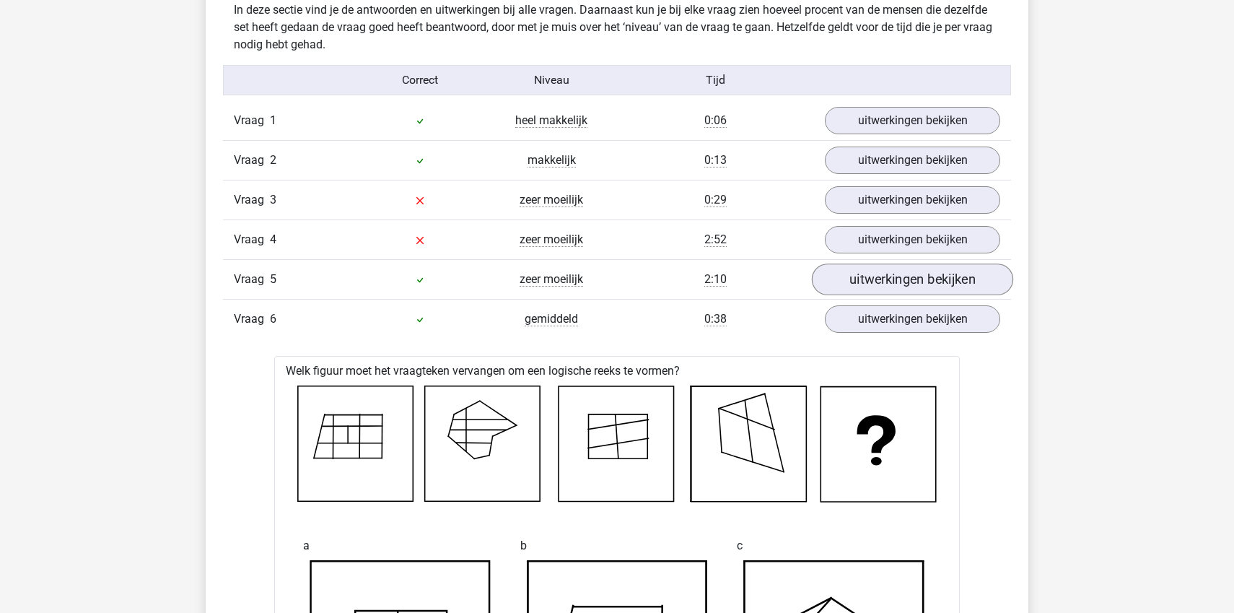 This screenshot has height=613, width=1234. What do you see at coordinates (551, 80) in the screenshot?
I see `div: Niveau` at bounding box center [551, 80].